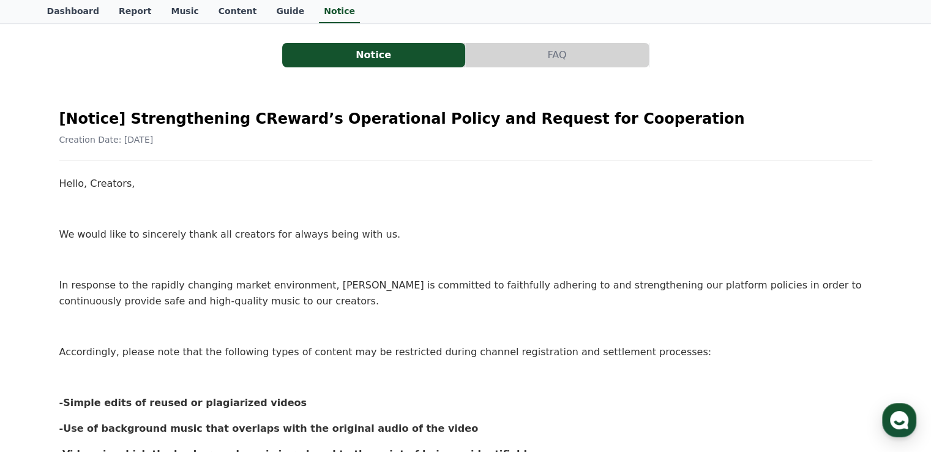 Image resolution: width=931 pixels, height=452 pixels. I want to click on p: Accordingly, please note that the following types of content may be restricted during channel reg..., so click(466, 352).